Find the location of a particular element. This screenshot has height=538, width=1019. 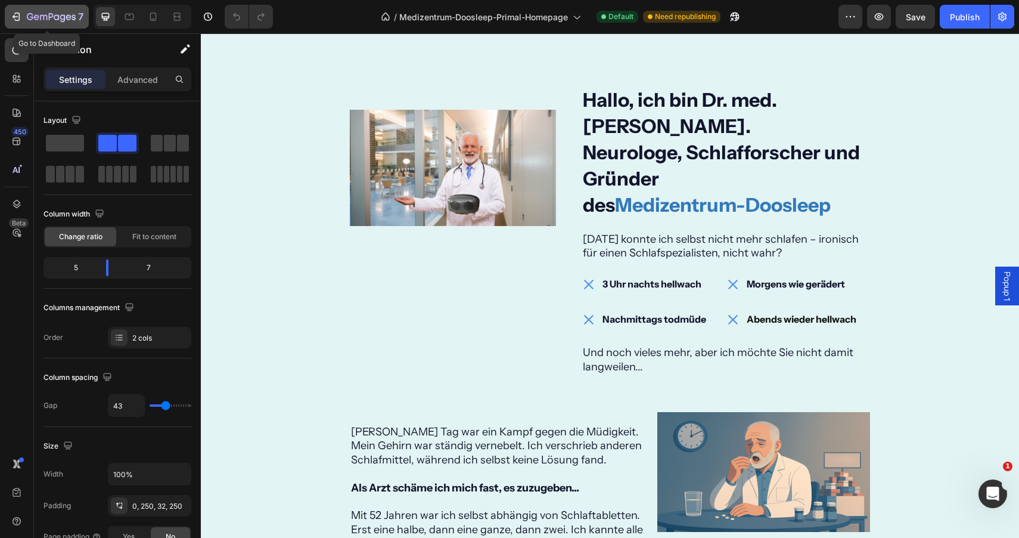

strong: Neurologe, Schlafforscher und Gründer is located at coordinates (520, 132).